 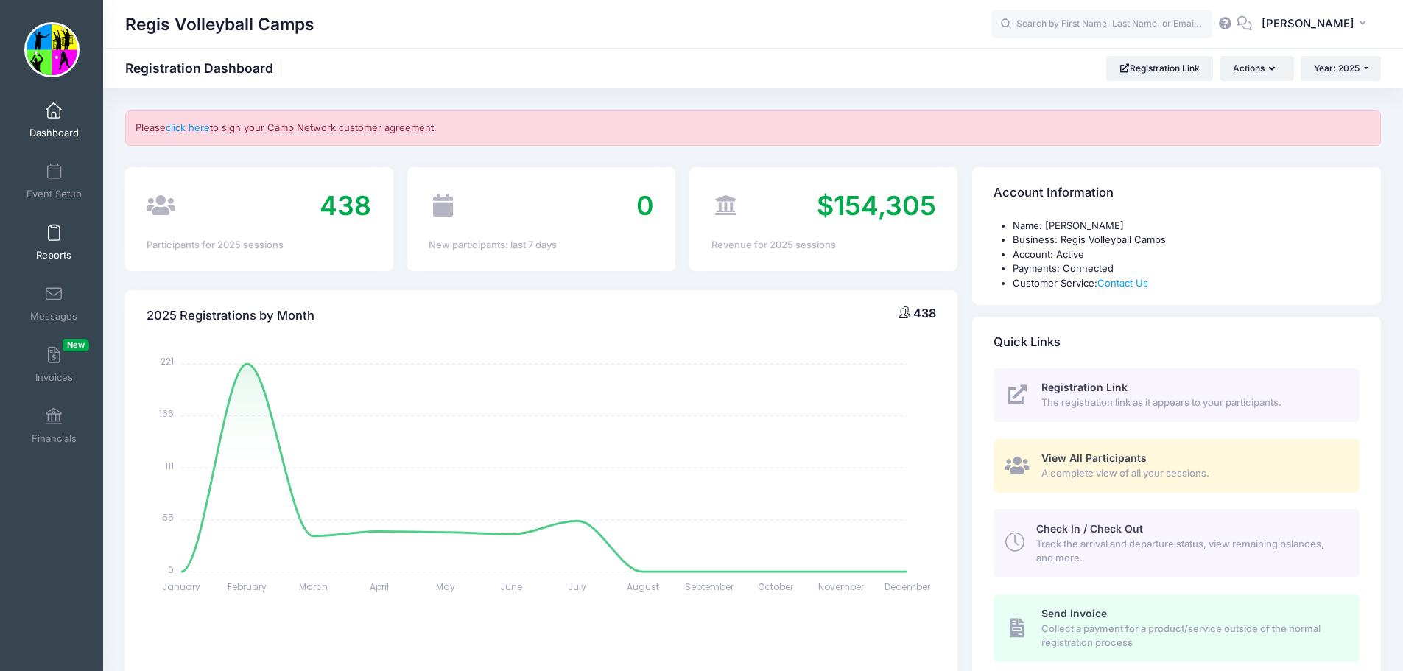 I want to click on span: Registration Link, so click(x=1084, y=387).